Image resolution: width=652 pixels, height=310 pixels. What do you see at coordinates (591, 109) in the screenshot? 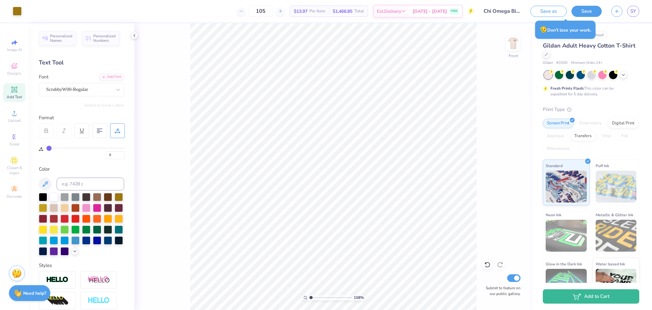
I see `div: Print Type` at bounding box center [591, 109].